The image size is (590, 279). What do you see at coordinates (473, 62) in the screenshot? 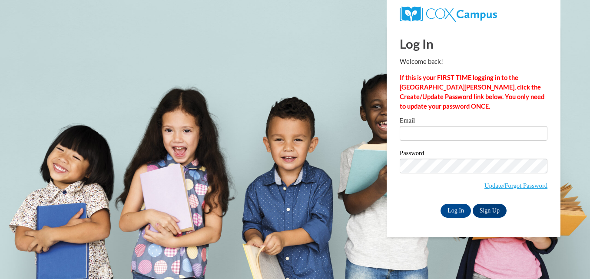
I see `p: Welcome back!` at bounding box center [473, 62].